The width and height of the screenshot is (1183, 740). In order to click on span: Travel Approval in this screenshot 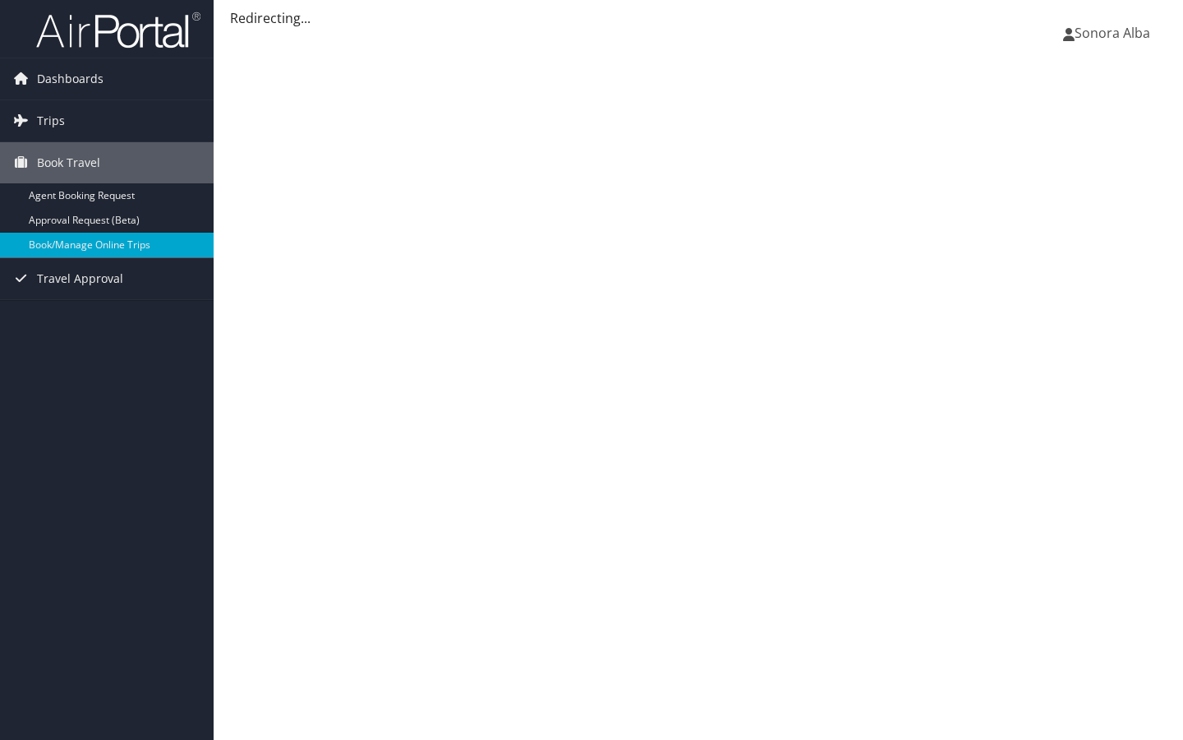, I will do `click(80, 279)`.